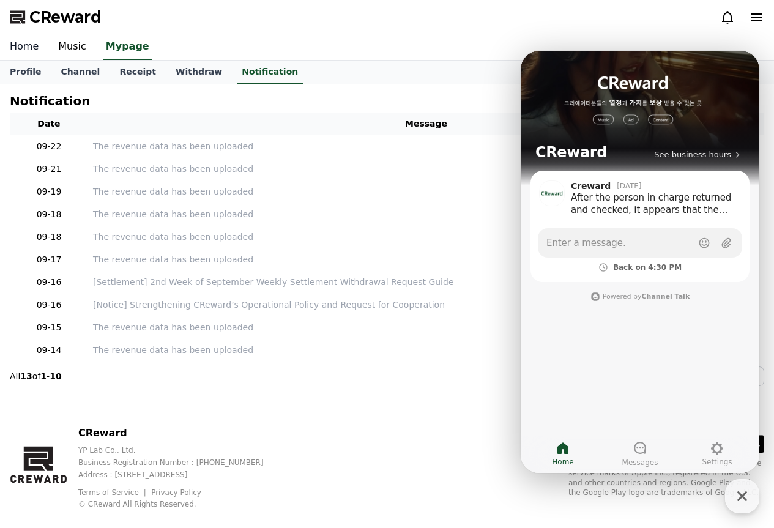  Describe the element at coordinates (199, 72) in the screenshot. I see `a: Withdraw` at that location.